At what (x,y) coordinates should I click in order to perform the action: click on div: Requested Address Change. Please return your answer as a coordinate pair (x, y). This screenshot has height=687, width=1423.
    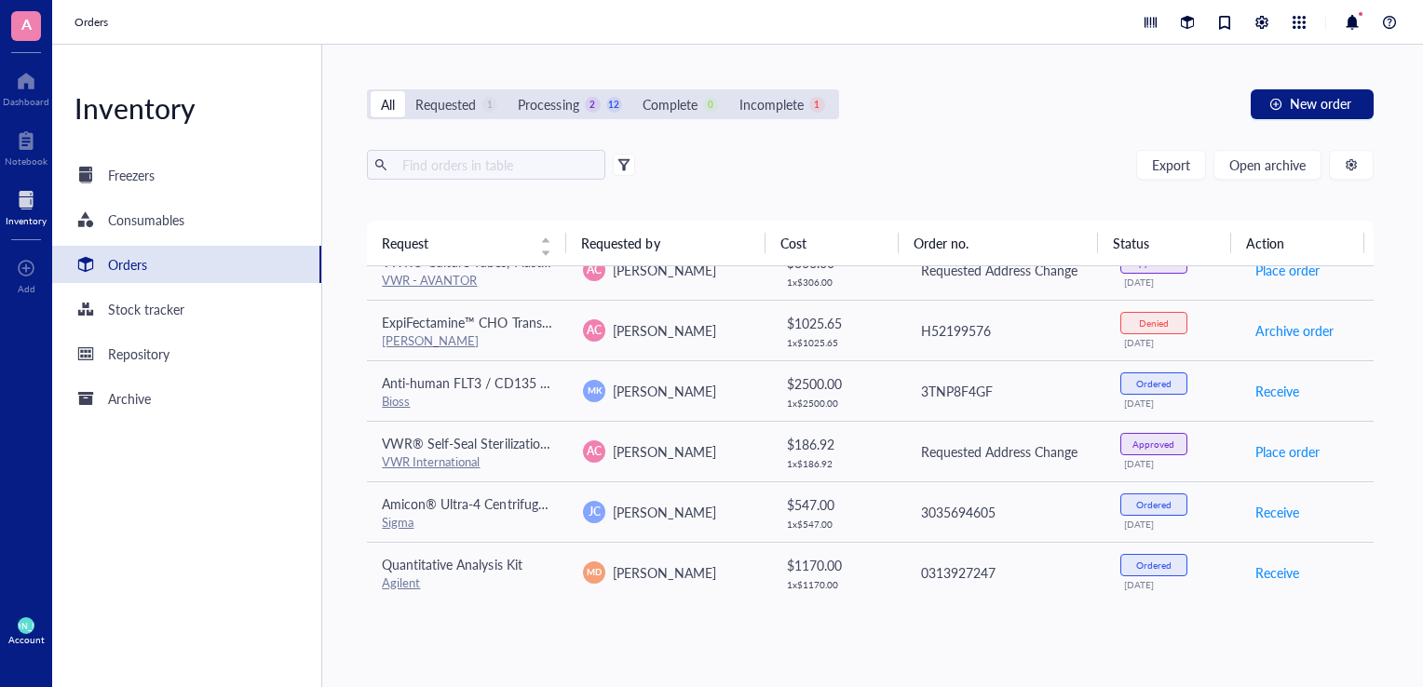
    Looking at the image, I should click on (1006, 270).